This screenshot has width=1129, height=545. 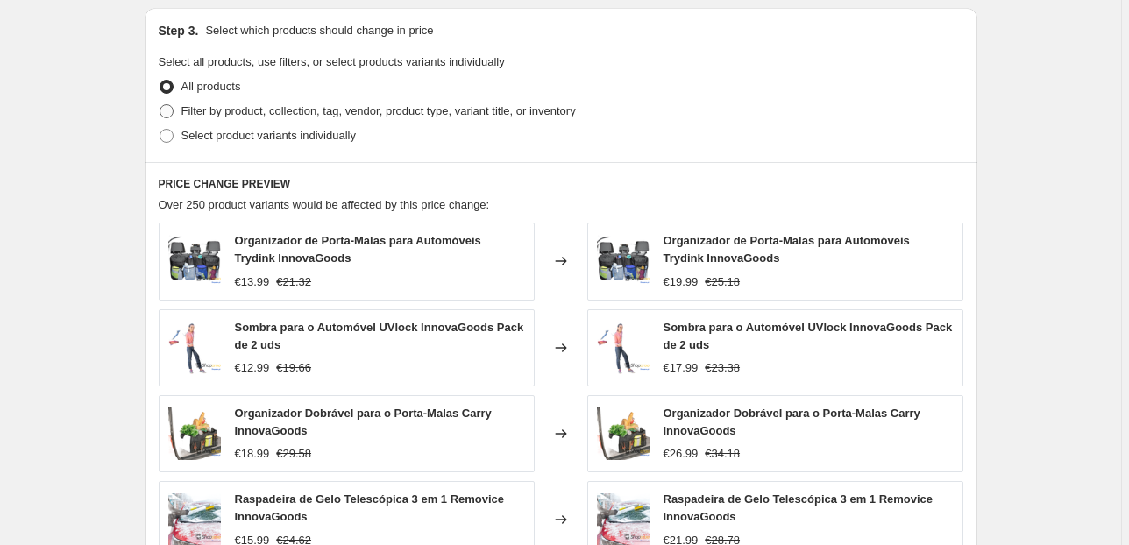 I want to click on span: All products, so click(x=211, y=86).